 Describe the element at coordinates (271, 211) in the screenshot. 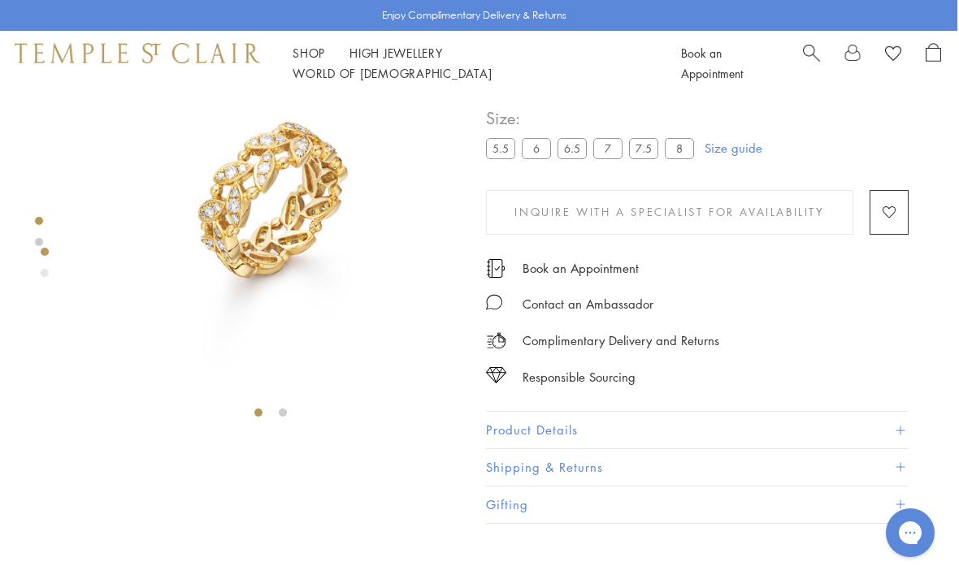

I see `img: 18K Foglia Ring` at that location.